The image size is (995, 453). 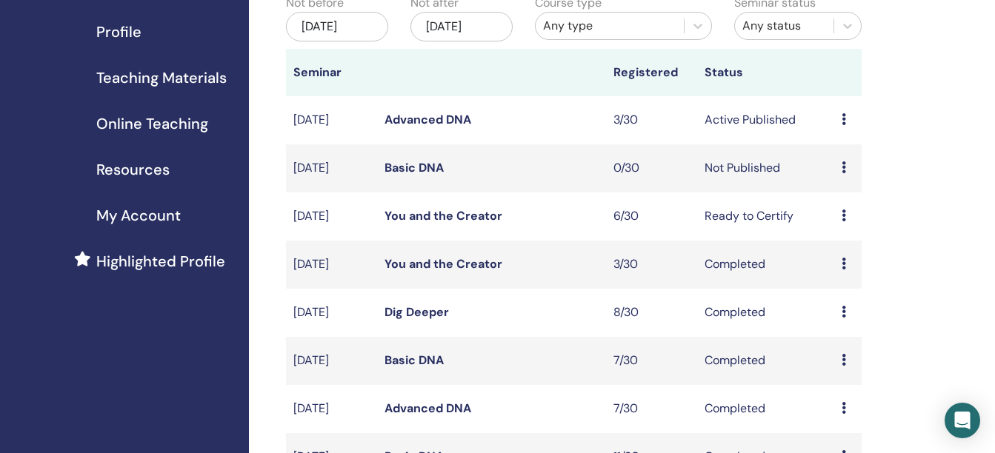 I want to click on th: Seminar, so click(x=331, y=73).